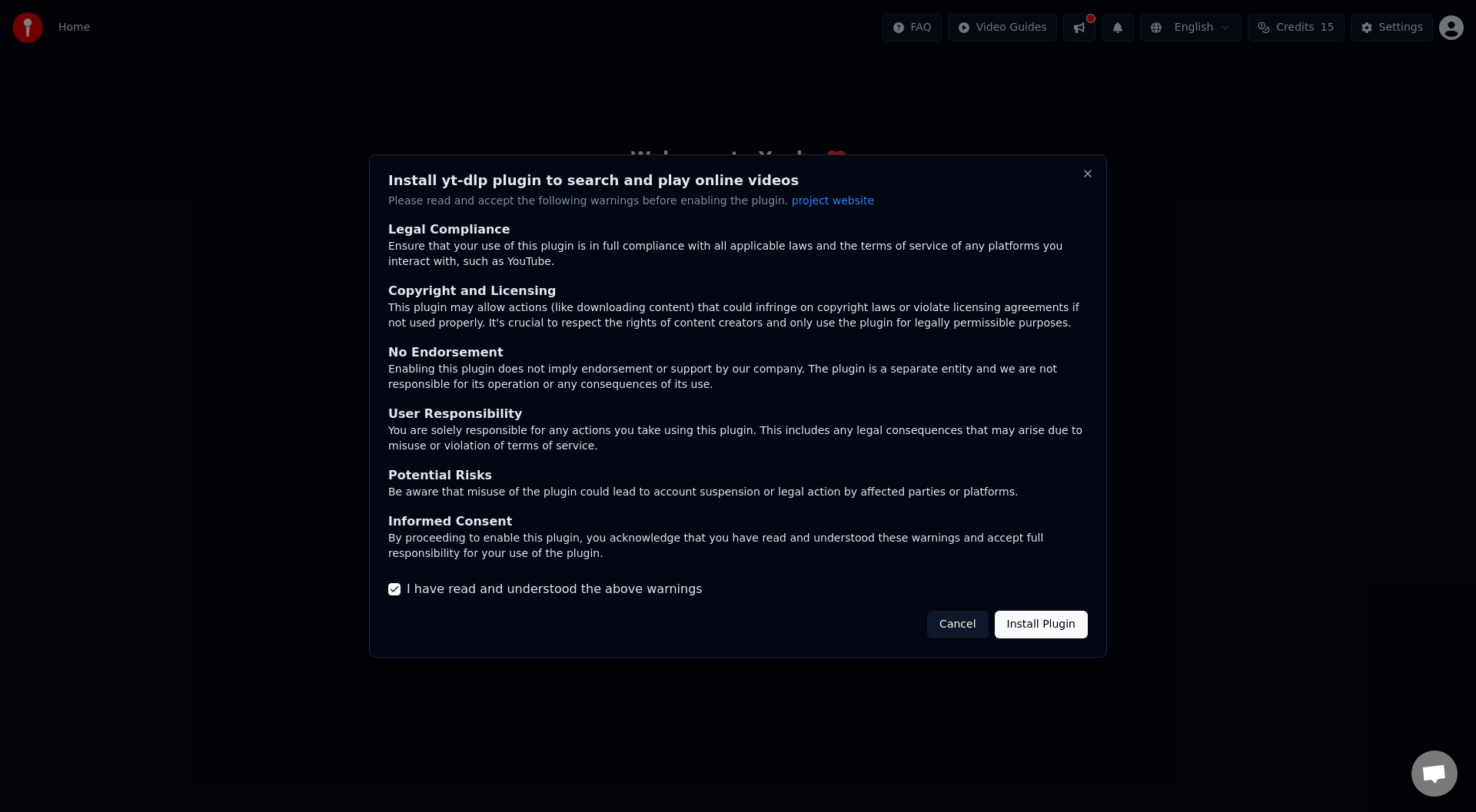 This screenshot has height=812, width=1476. I want to click on div: Informed Consent, so click(738, 521).